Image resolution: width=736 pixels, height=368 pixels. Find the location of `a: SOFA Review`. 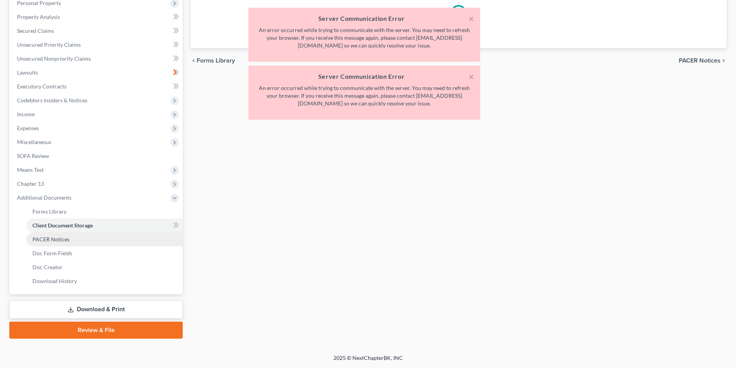

a: SOFA Review is located at coordinates (97, 156).